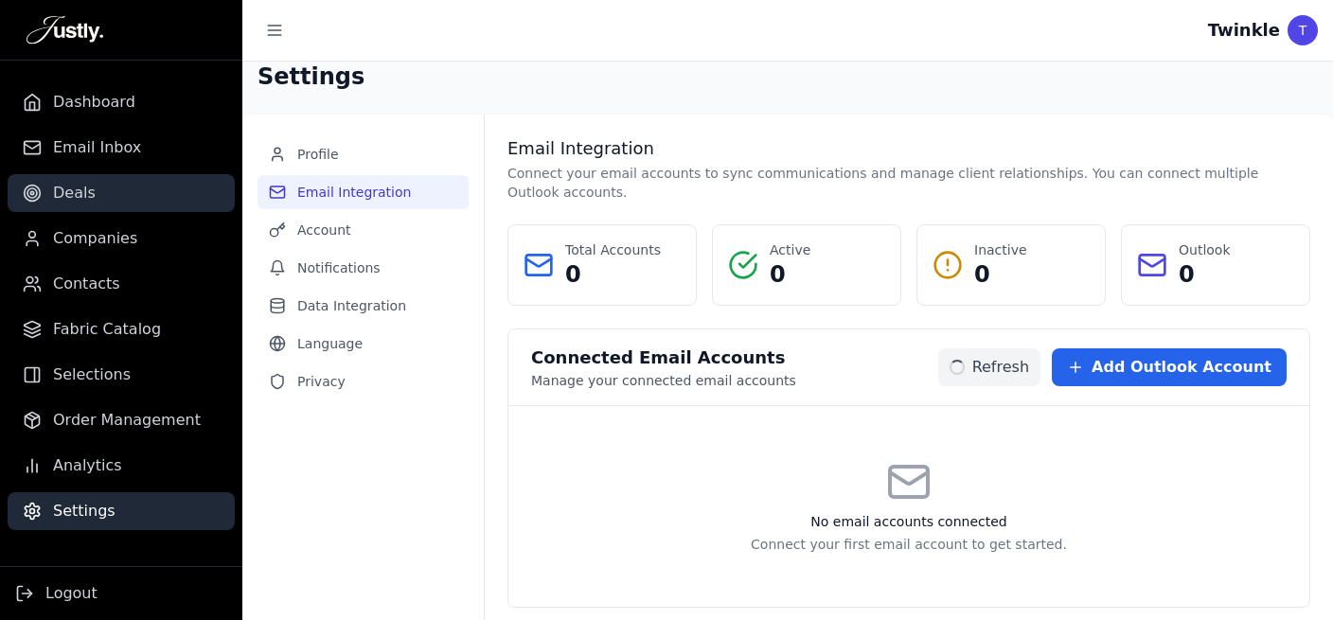 The width and height of the screenshot is (1333, 620). I want to click on h3: Email Integration, so click(909, 149).